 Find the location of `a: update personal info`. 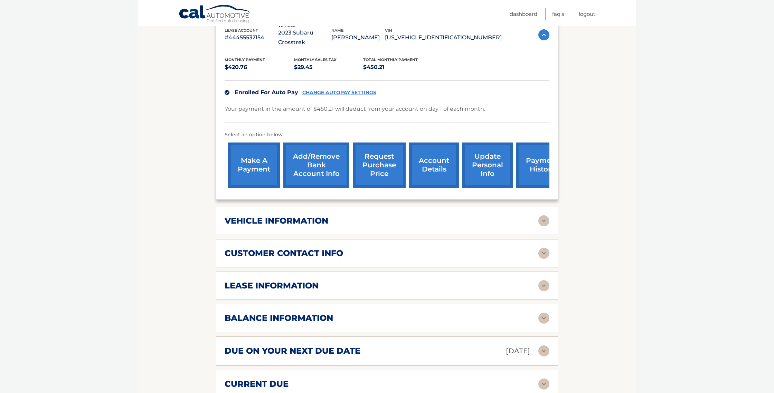

a: update personal info is located at coordinates (487, 165).